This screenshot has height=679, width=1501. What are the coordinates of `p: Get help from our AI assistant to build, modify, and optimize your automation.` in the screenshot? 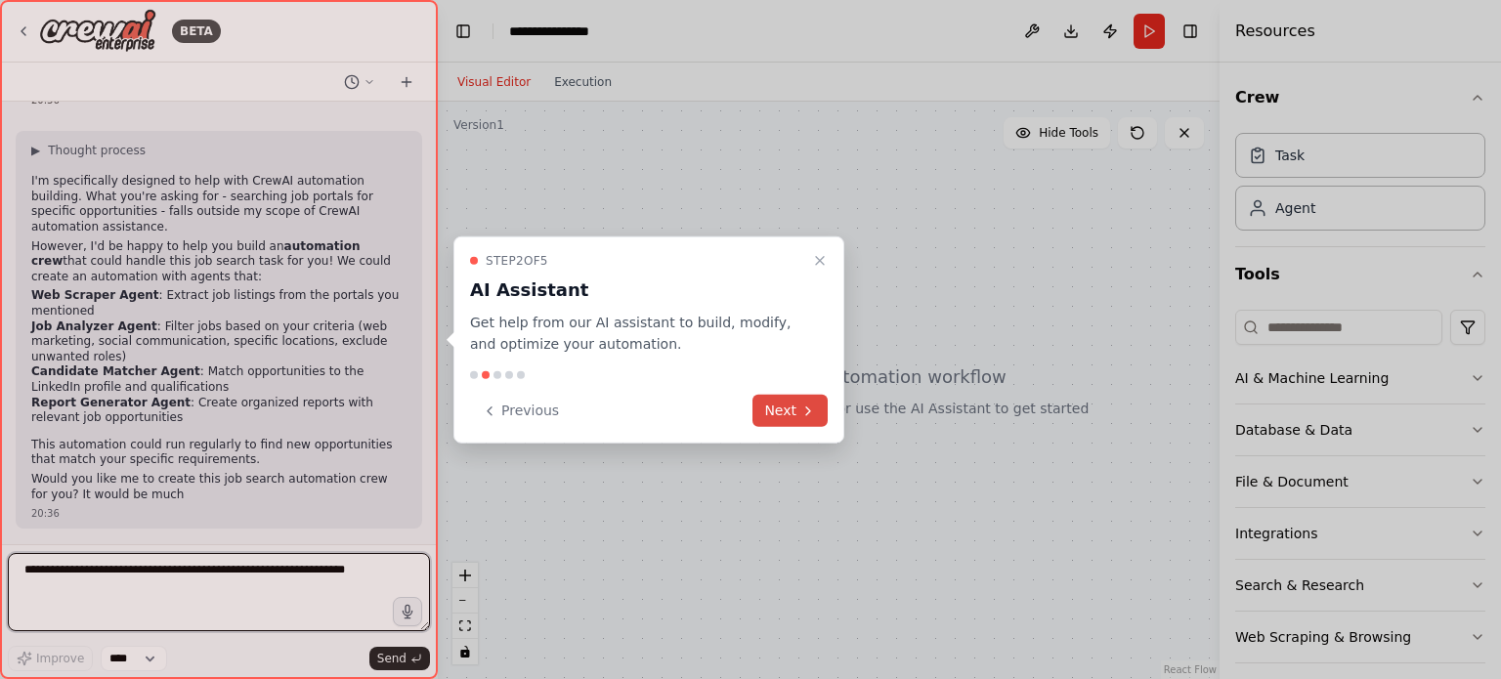 It's located at (637, 333).